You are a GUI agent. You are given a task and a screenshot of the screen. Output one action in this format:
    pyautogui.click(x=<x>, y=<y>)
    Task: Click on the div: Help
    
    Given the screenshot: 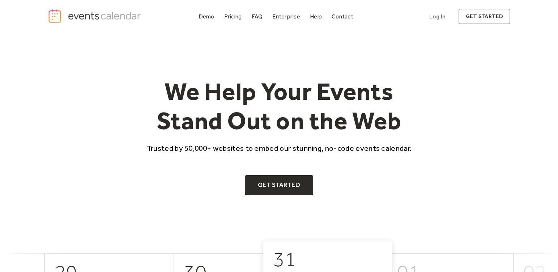 What is the action you would take?
    pyautogui.click(x=316, y=16)
    